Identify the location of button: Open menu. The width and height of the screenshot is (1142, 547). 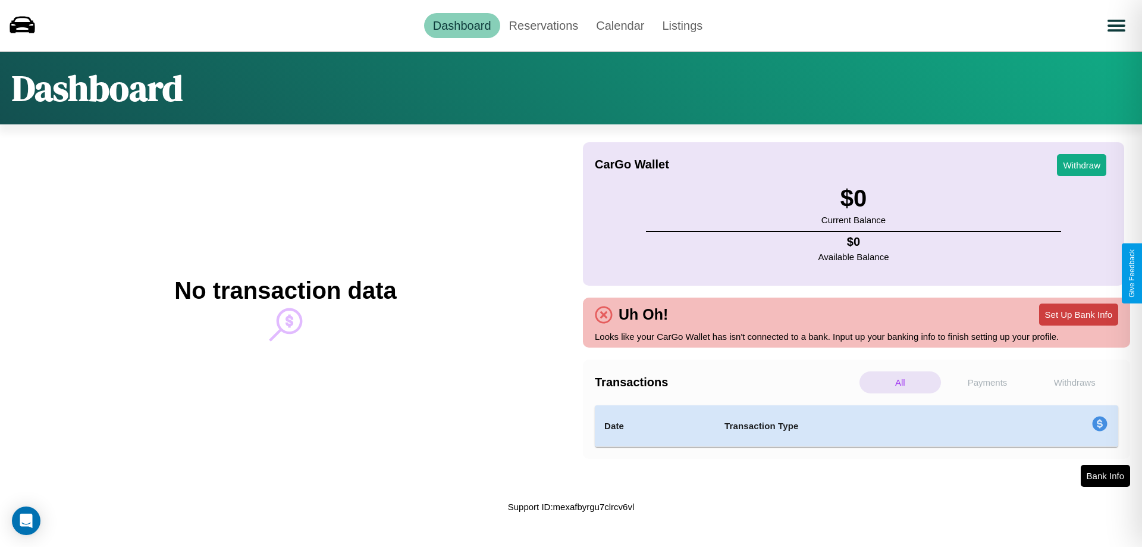
(1117, 26).